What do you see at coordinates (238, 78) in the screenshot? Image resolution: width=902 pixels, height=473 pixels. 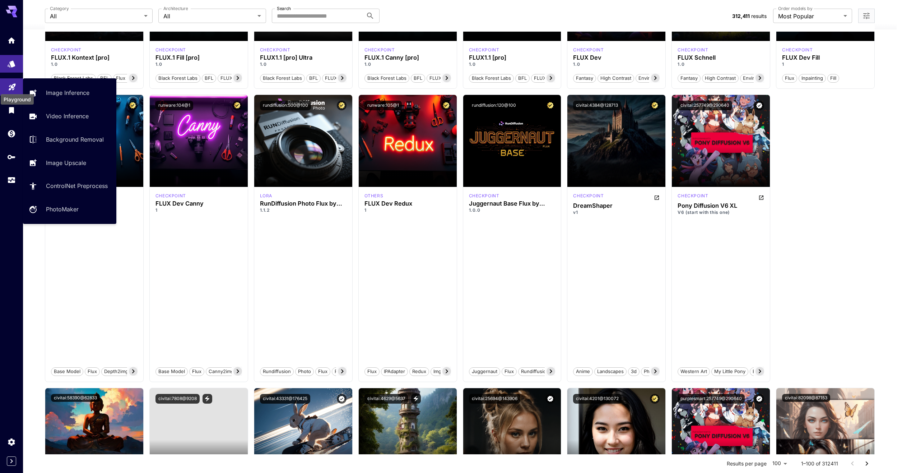 I see `span: FLUX.1 Fill [pro]` at bounding box center [238, 78].